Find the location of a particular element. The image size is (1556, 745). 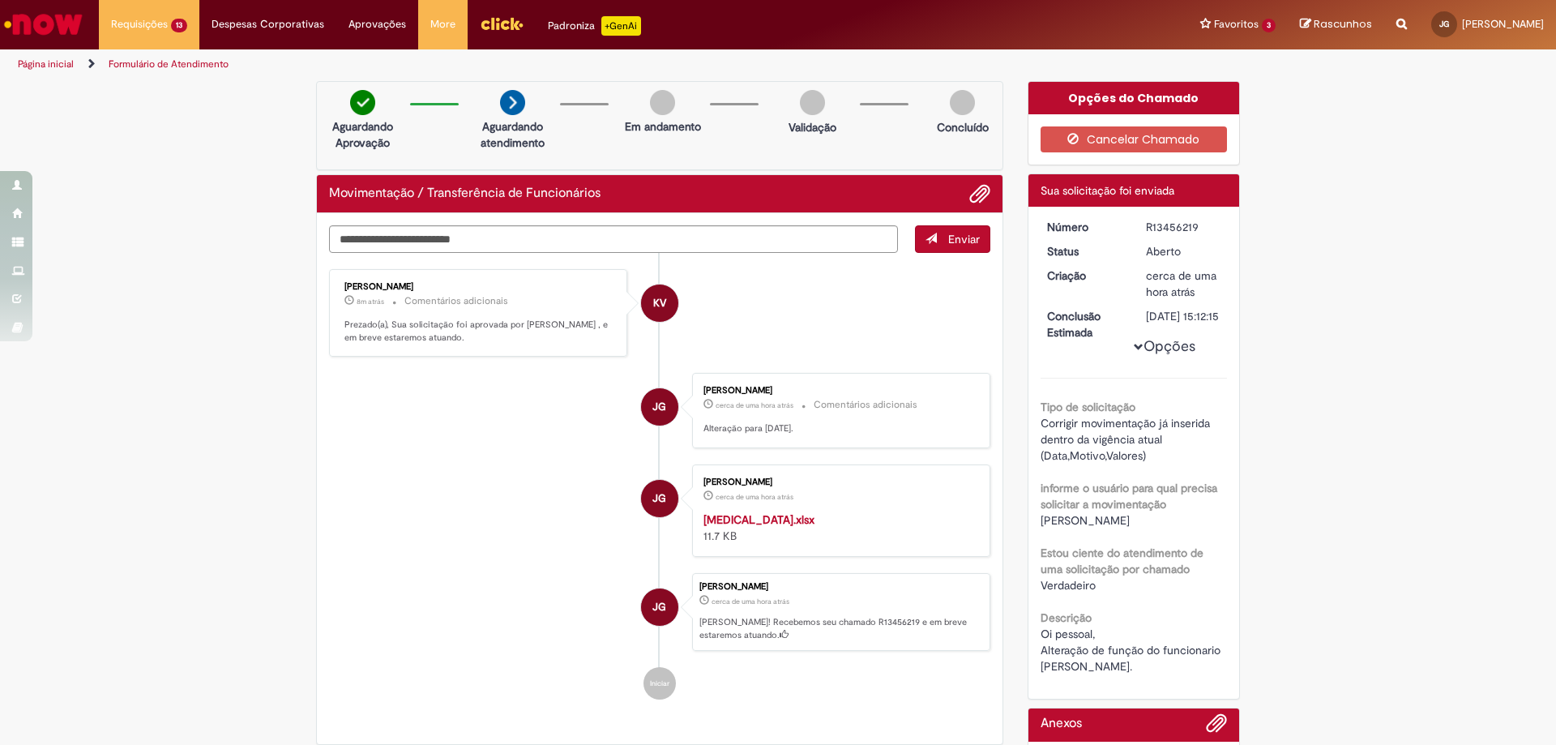

p: Concluído is located at coordinates (963, 127).